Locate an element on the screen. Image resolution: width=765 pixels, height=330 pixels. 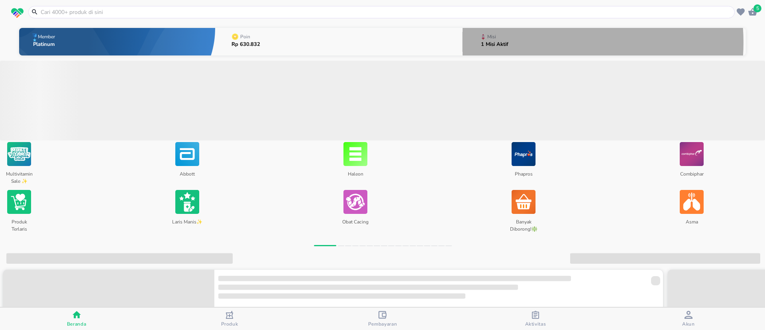
p: Member is located at coordinates (46, 37).